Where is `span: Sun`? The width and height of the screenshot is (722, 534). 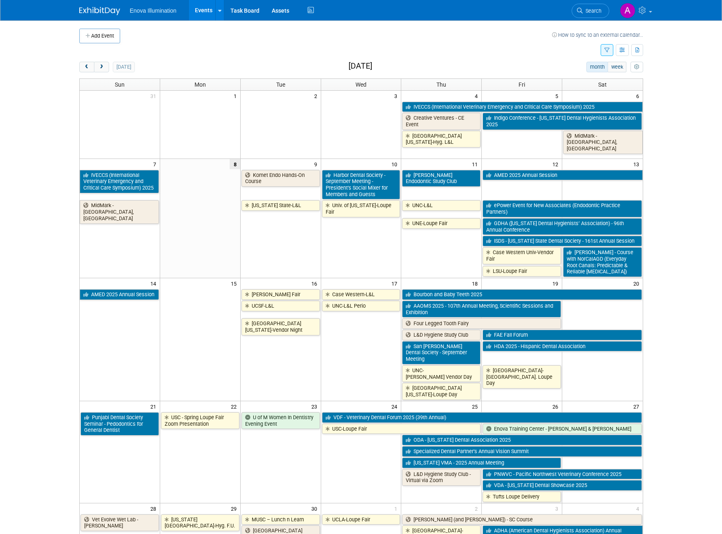 span: Sun is located at coordinates (120, 85).